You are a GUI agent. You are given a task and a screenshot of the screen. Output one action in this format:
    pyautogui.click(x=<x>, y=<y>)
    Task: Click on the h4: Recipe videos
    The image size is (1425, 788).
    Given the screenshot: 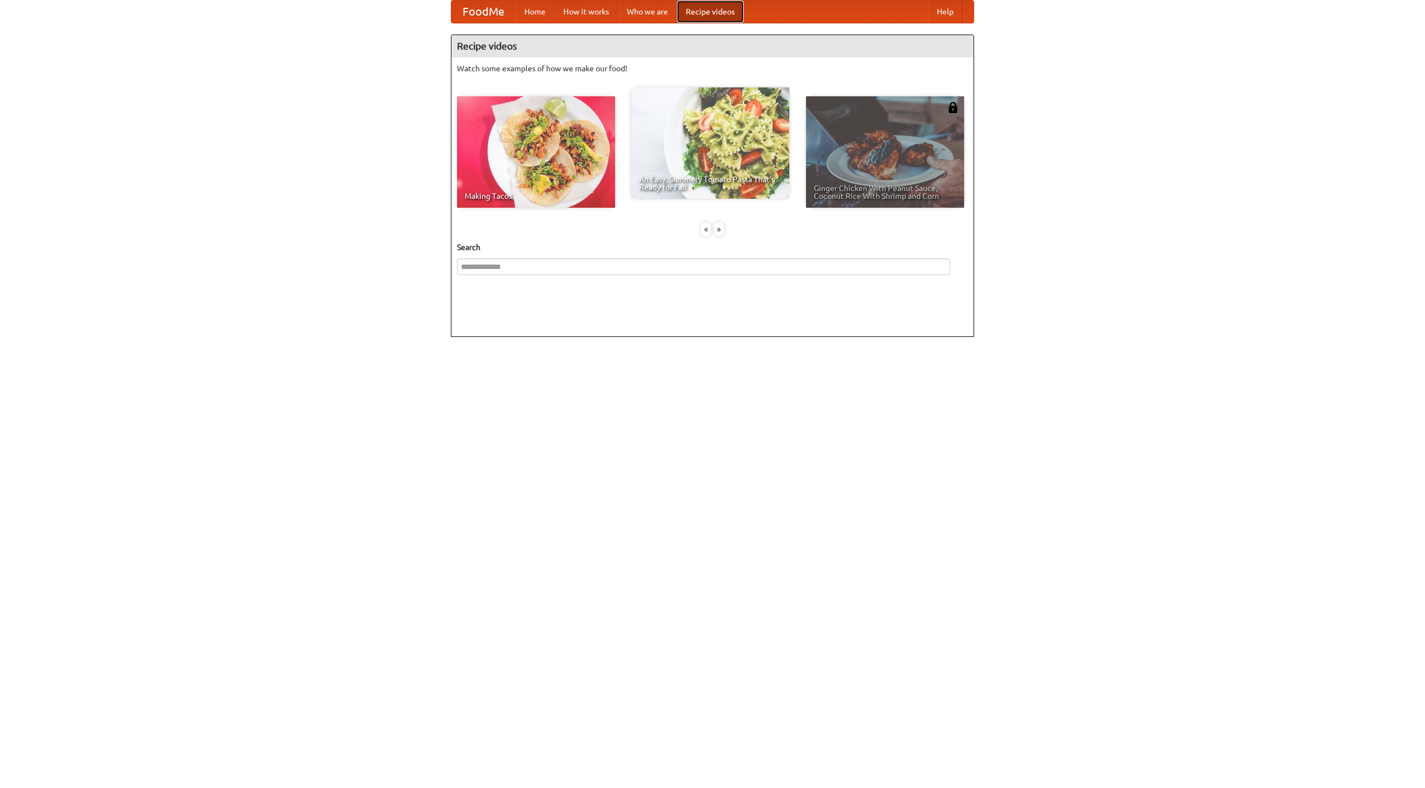 What is the action you would take?
    pyautogui.click(x=712, y=46)
    